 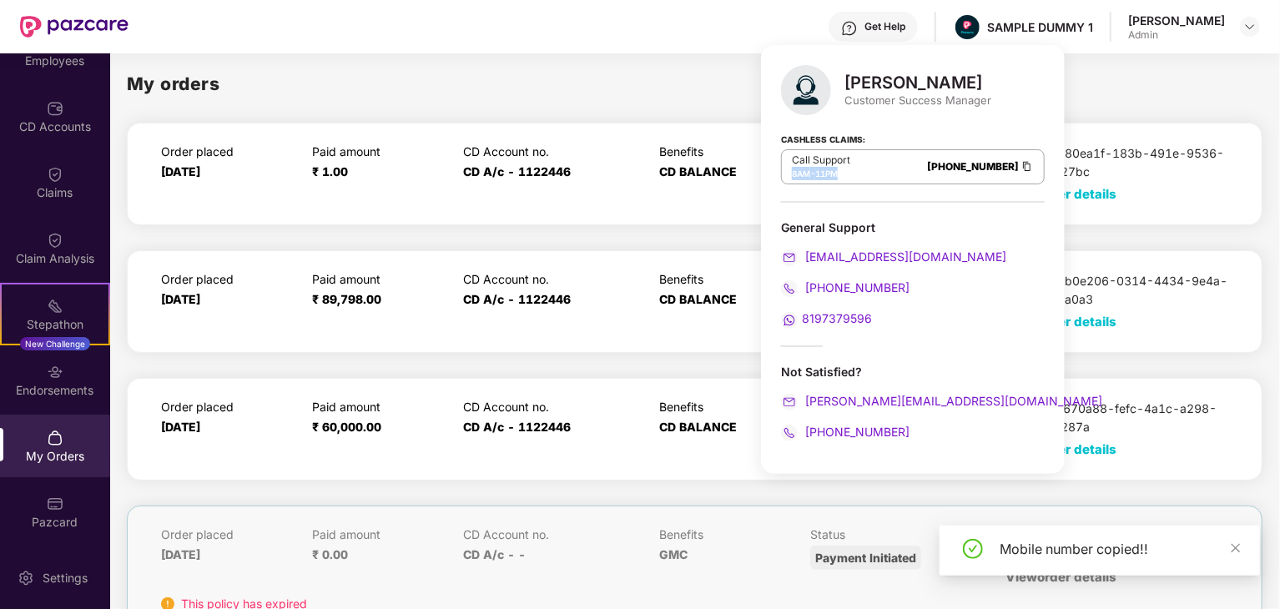 What do you see at coordinates (866, 558) in the screenshot?
I see `div: Payment Initiated` at bounding box center [866, 558].